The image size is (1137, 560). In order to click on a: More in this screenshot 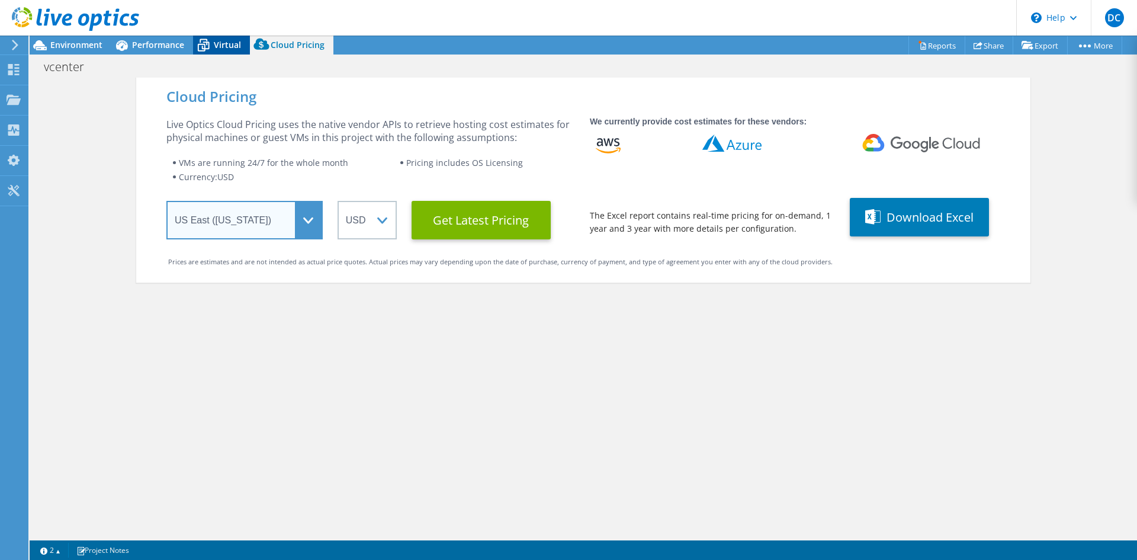, I will do `click(1094, 45)`.